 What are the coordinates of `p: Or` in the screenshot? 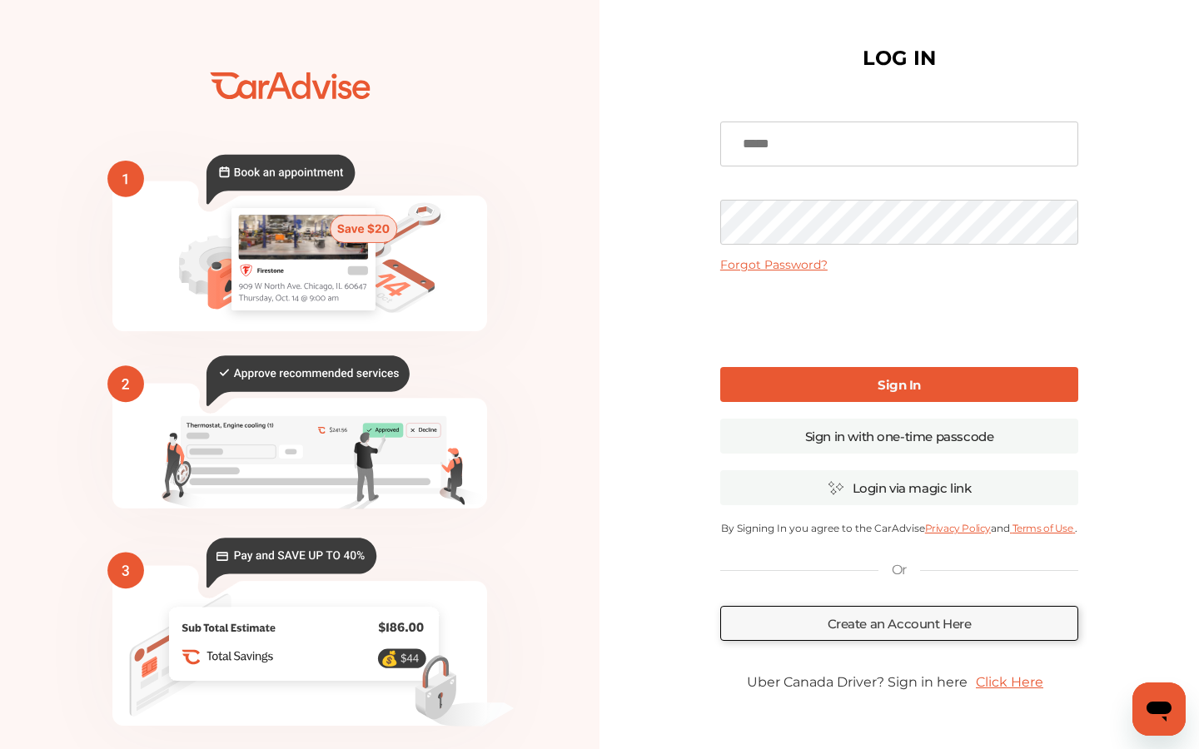 It's located at (899, 570).